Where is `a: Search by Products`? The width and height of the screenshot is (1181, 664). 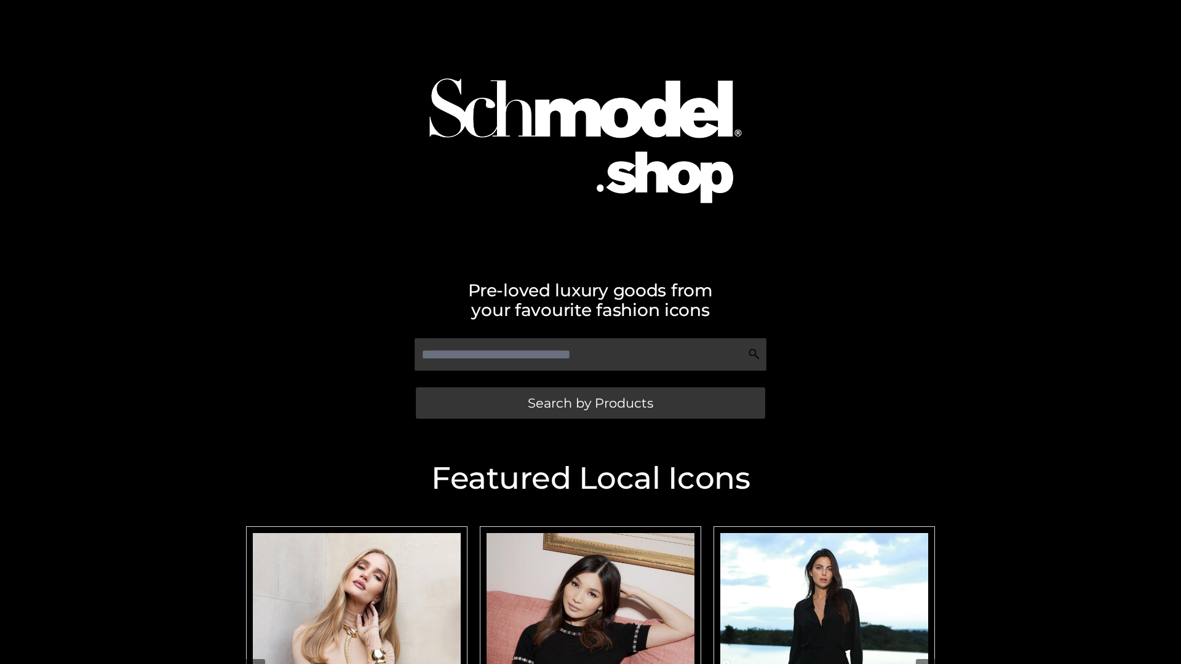 a: Search by Products is located at coordinates (591, 403).